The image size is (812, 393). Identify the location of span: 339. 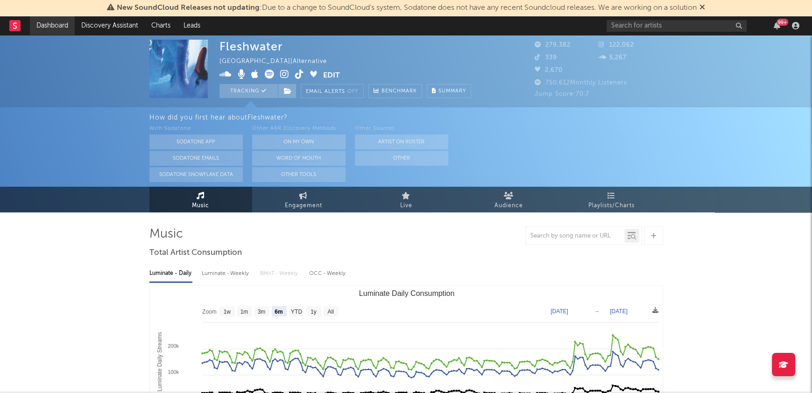
(546, 57).